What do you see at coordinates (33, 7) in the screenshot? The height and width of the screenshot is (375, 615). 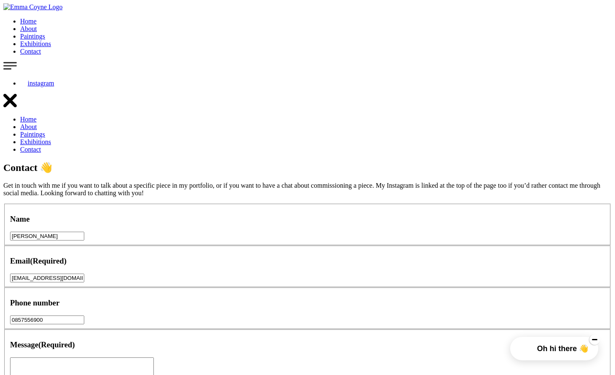 I see `img: Emma Coyne Logo` at bounding box center [33, 7].